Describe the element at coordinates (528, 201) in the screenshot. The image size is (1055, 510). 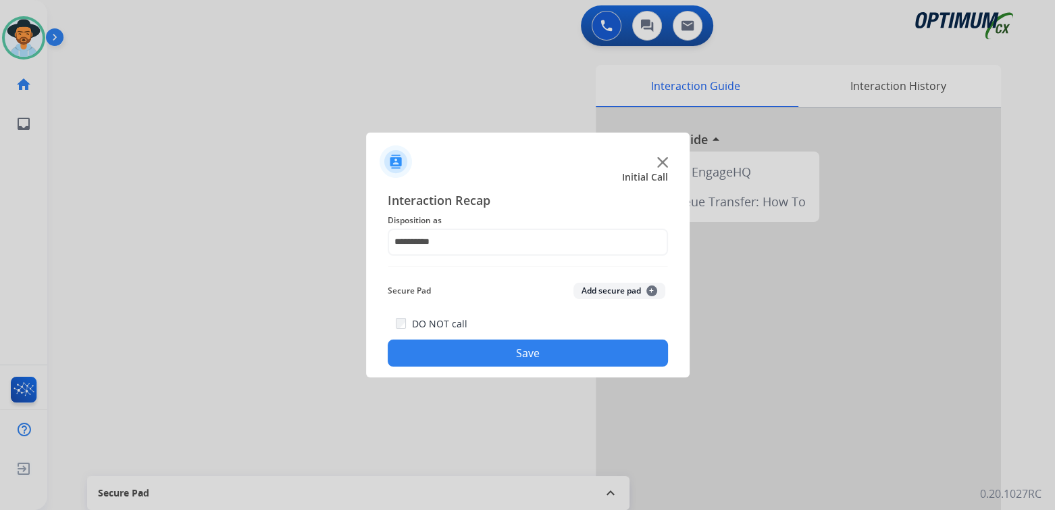
I see `span: Interaction Recap` at that location.